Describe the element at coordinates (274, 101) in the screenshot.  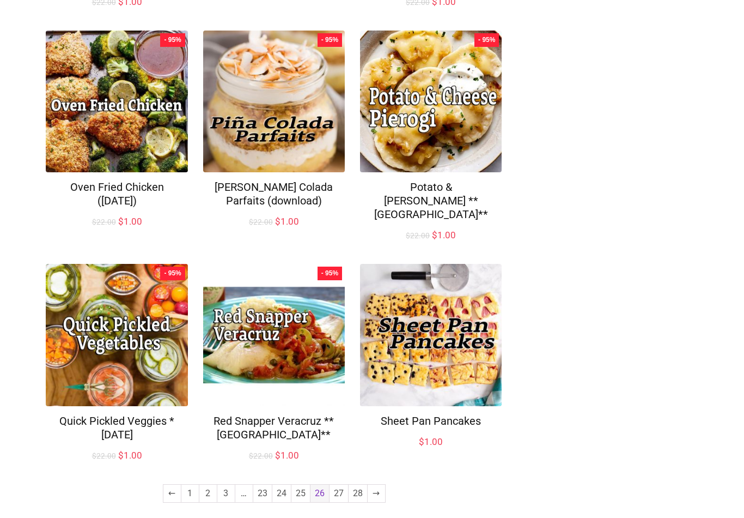
I see `img: Pina Colada Parfaits (download)` at that location.